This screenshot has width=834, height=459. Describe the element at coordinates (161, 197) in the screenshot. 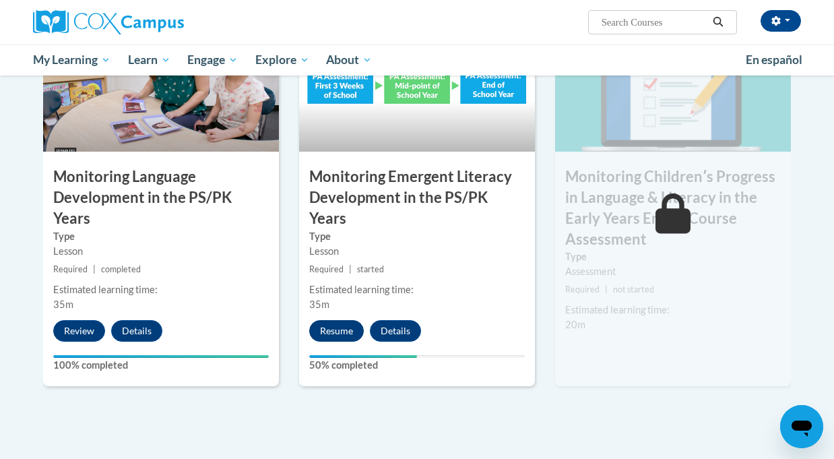

I see `h3: Monitoring Language Development in the PS/PK Years` at that location.